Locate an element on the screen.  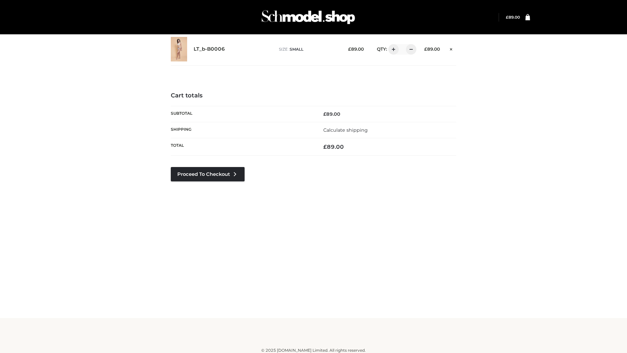
a: LT_b-B0006 is located at coordinates (209, 49).